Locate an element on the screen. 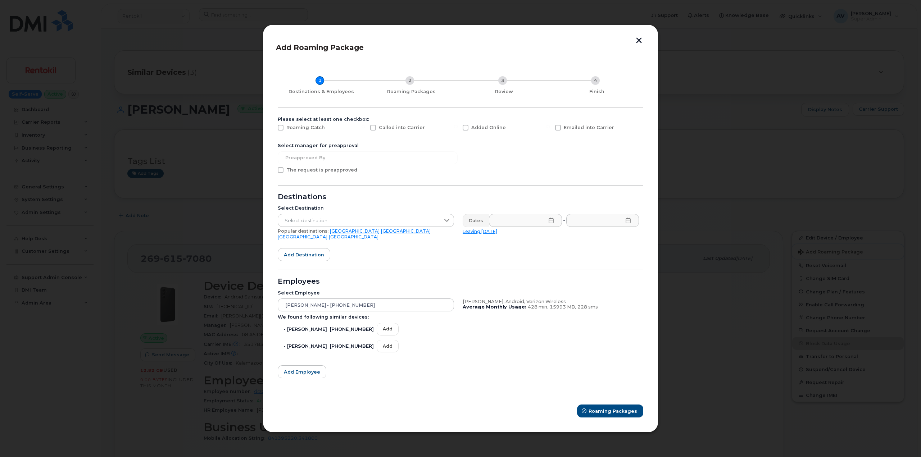 This screenshot has height=457, width=921. span: 228 sms is located at coordinates (587, 307).